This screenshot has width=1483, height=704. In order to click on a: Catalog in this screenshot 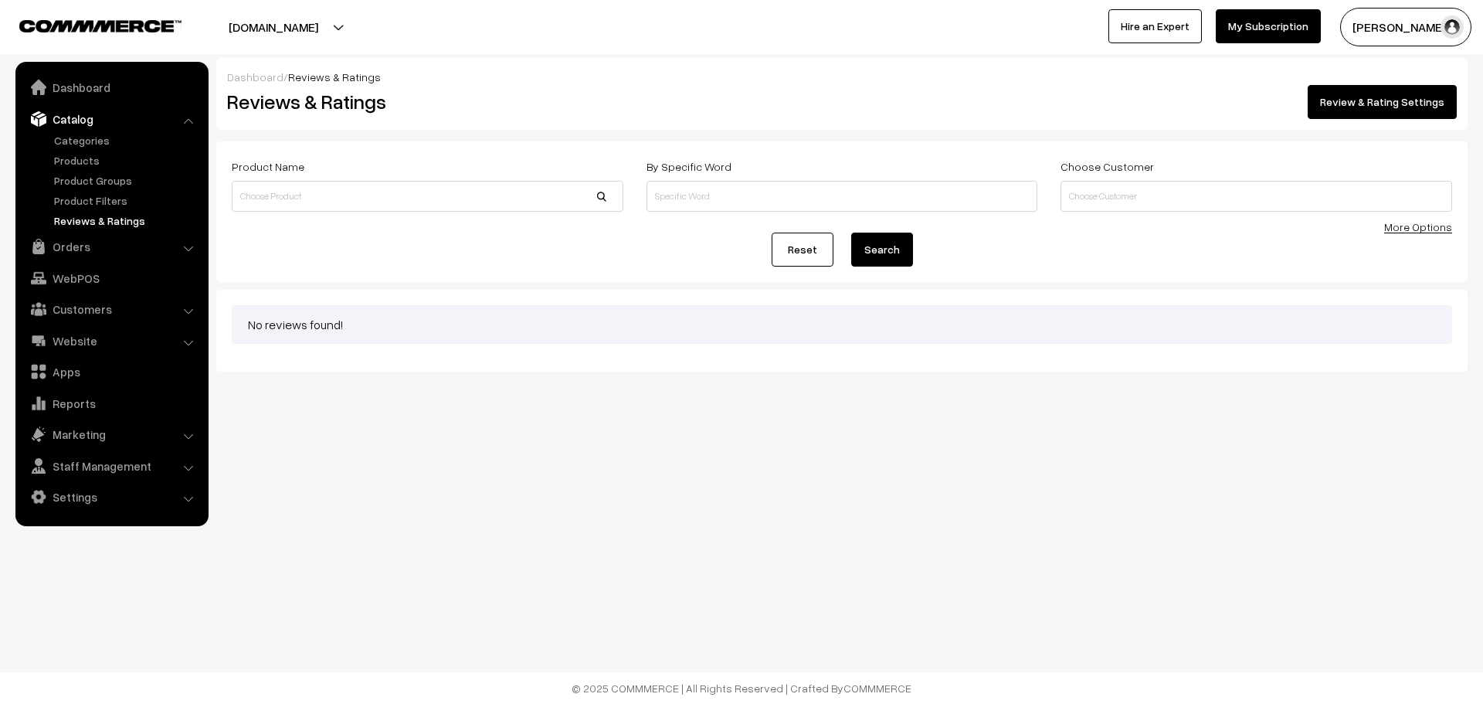, I will do `click(111, 119)`.